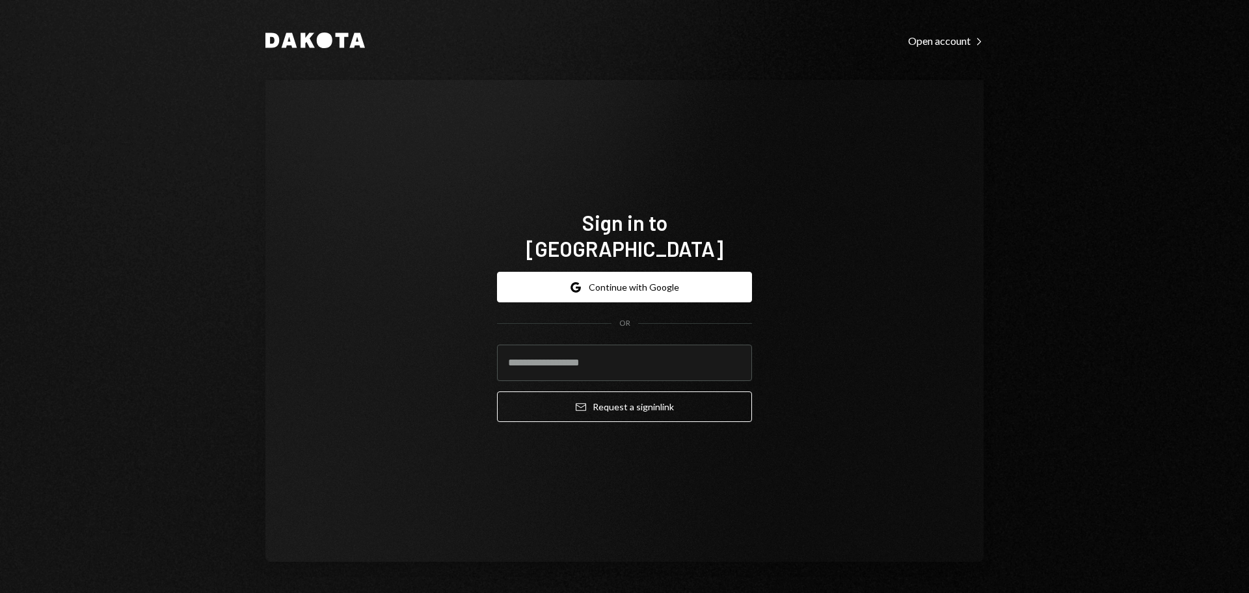 The width and height of the screenshot is (1249, 593). I want to click on button: Continue with Google, so click(624, 287).